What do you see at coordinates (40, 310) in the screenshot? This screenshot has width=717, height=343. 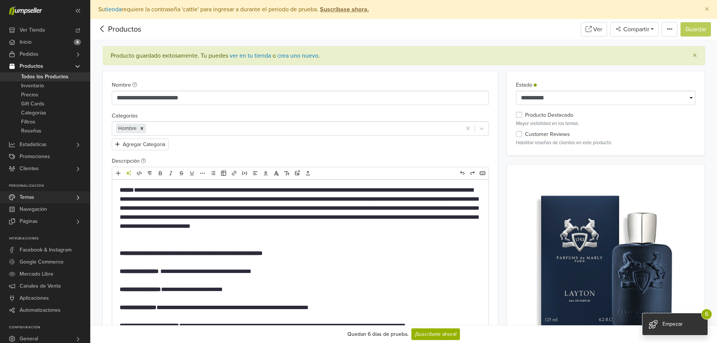 I see `span: Automatizaciones` at bounding box center [40, 310].